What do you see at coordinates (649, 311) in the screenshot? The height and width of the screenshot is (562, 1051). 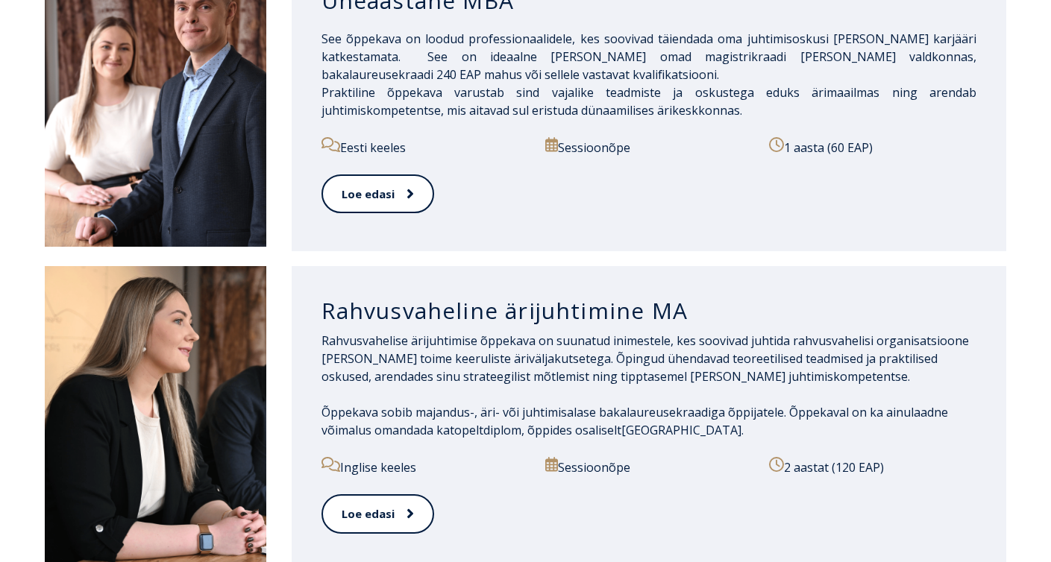 I see `h3: Rahvusvaheline ärijuhtimine MA` at bounding box center [649, 311].